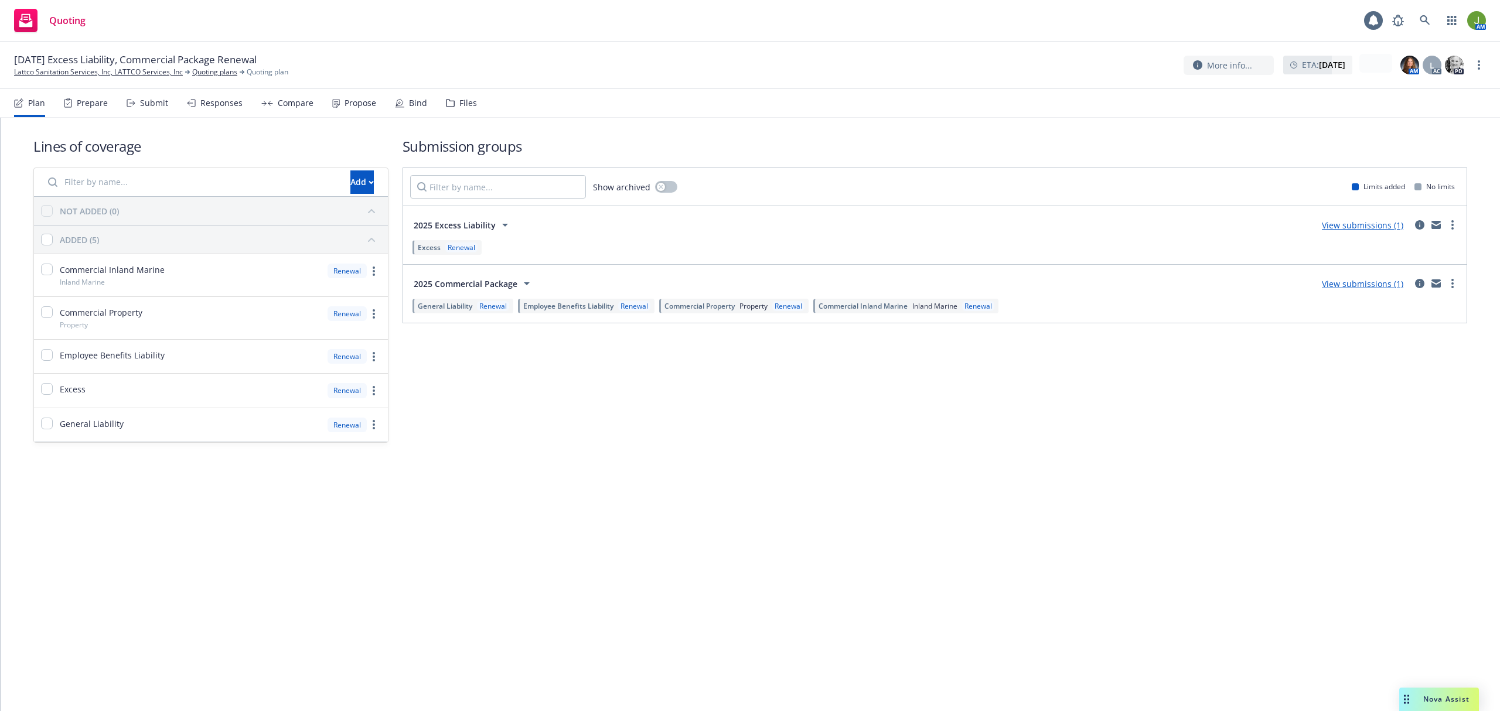 This screenshot has width=1500, height=711. I want to click on div: No limits, so click(1435, 186).